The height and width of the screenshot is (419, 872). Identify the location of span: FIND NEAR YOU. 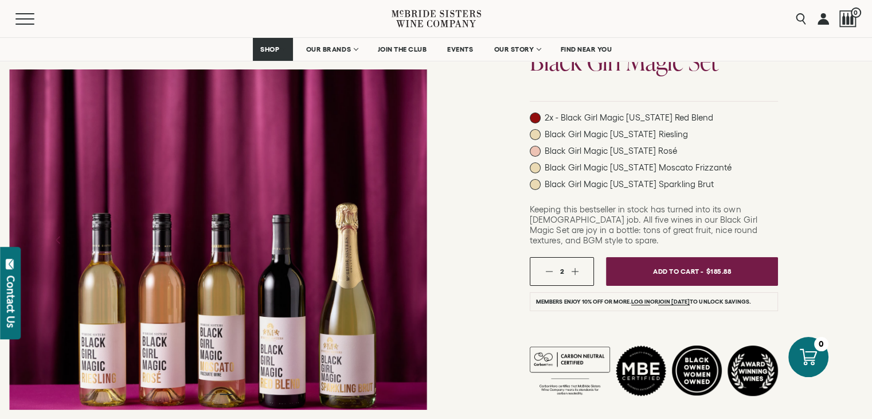
(587, 49).